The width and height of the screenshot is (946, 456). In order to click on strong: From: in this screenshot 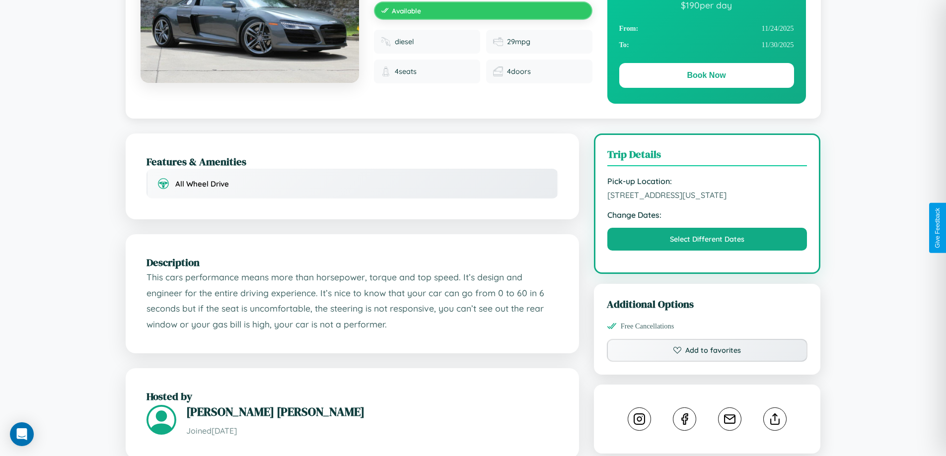, I will do `click(629, 28)`.